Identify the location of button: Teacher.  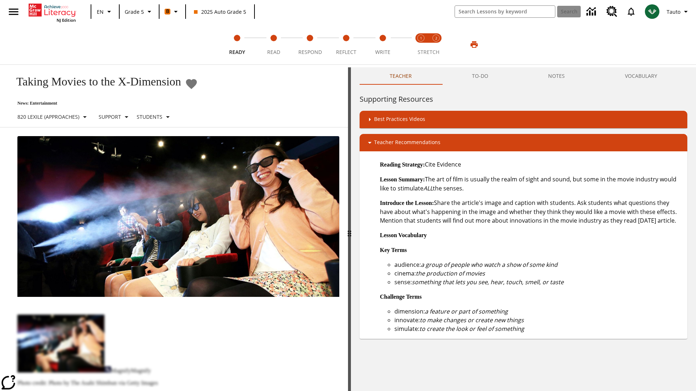
(400, 76).